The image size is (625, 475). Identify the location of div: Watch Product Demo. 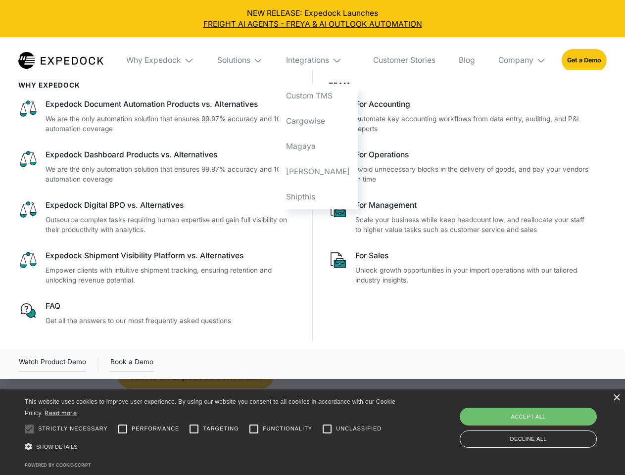
(52, 364).